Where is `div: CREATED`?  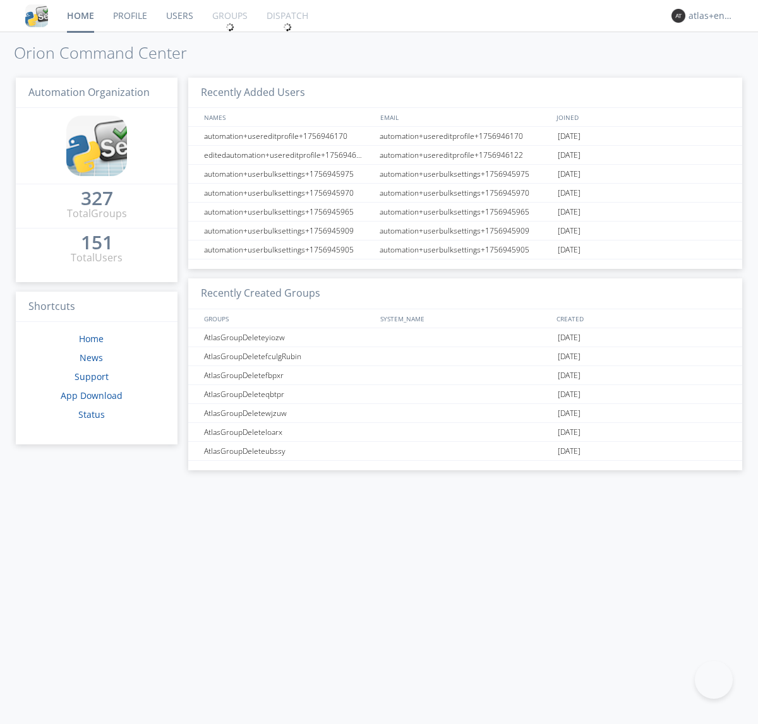
div: CREATED is located at coordinates (642, 318).